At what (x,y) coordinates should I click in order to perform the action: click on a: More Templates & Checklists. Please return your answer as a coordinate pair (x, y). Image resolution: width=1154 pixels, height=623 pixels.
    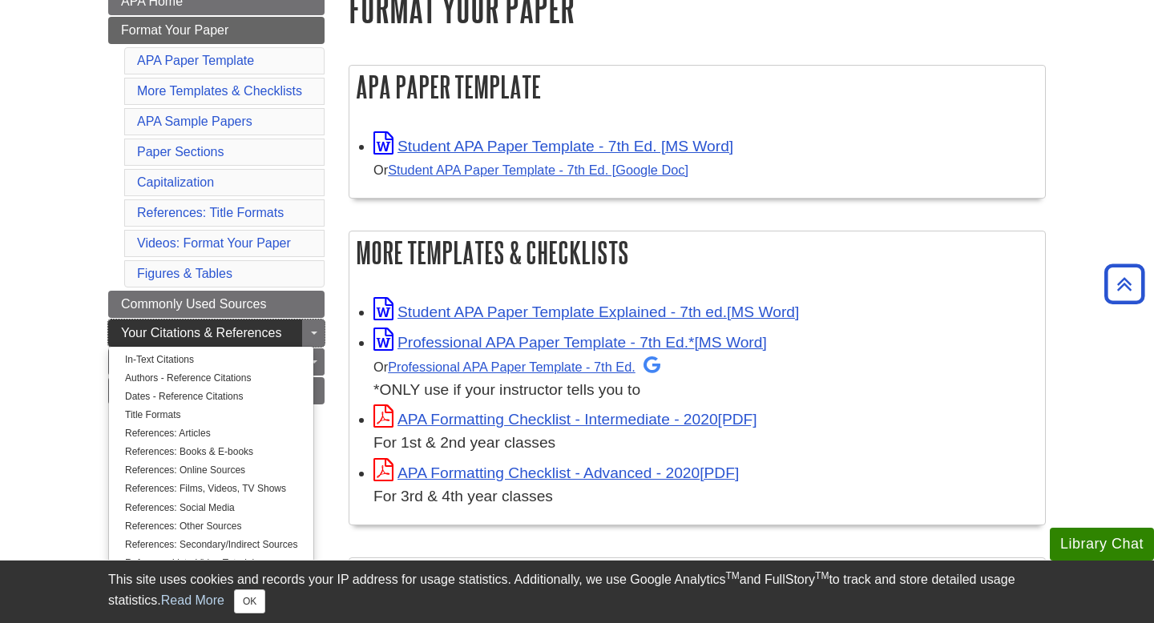
    Looking at the image, I should click on (220, 91).